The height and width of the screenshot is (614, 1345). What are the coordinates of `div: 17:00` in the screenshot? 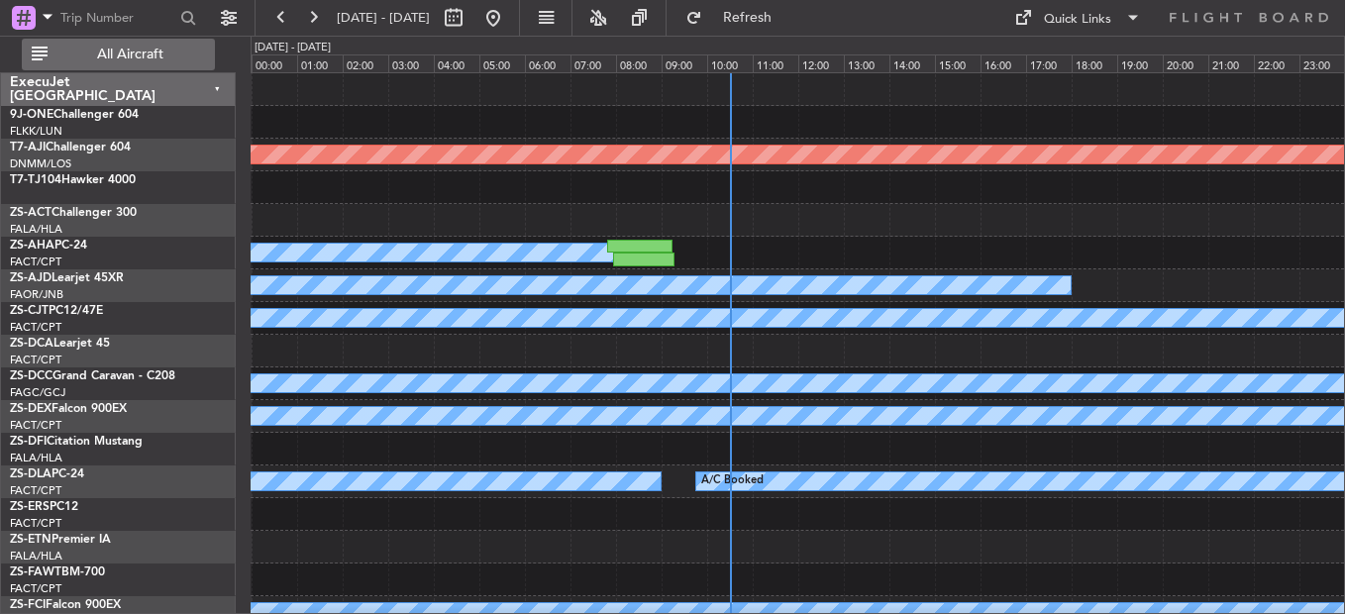 It's located at (1049, 63).